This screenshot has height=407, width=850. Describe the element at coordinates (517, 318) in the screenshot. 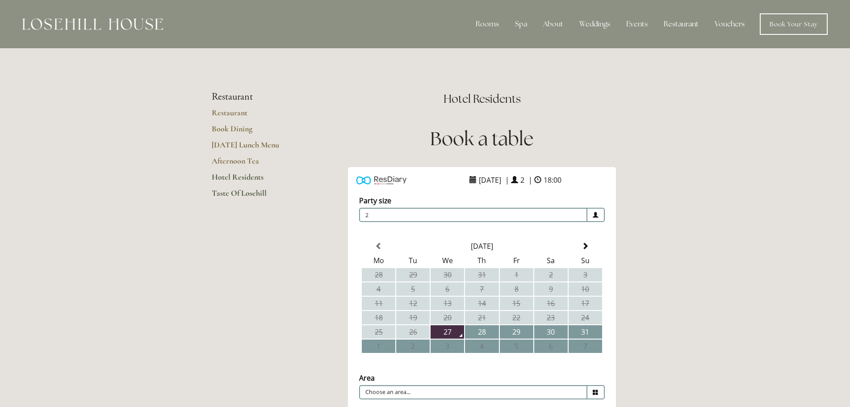

I see `td: 22` at that location.